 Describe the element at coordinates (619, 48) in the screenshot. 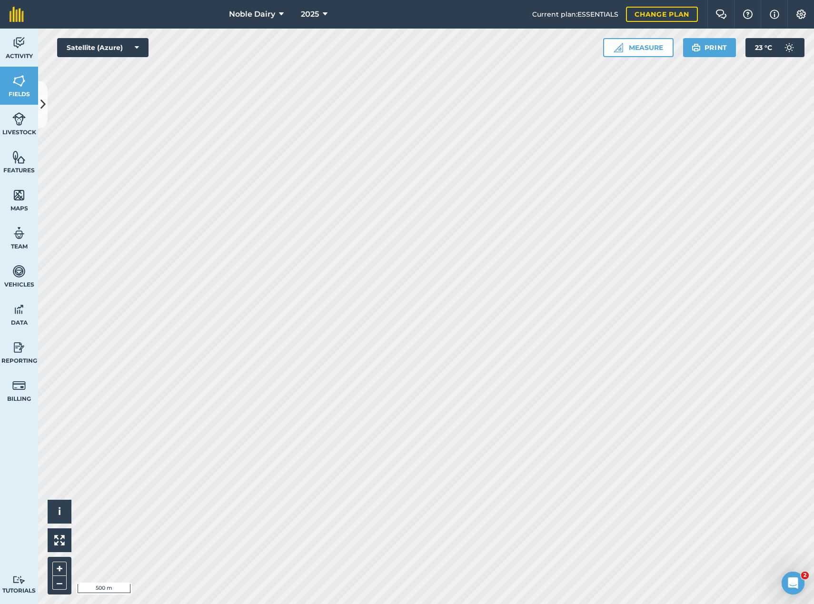

I see `img: Ruler icon` at that location.